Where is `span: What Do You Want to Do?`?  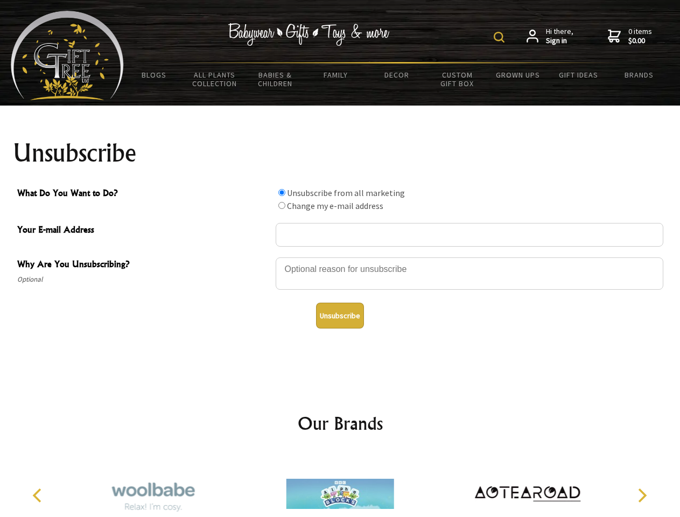
span: What Do You Want to Do? is located at coordinates (144, 194).